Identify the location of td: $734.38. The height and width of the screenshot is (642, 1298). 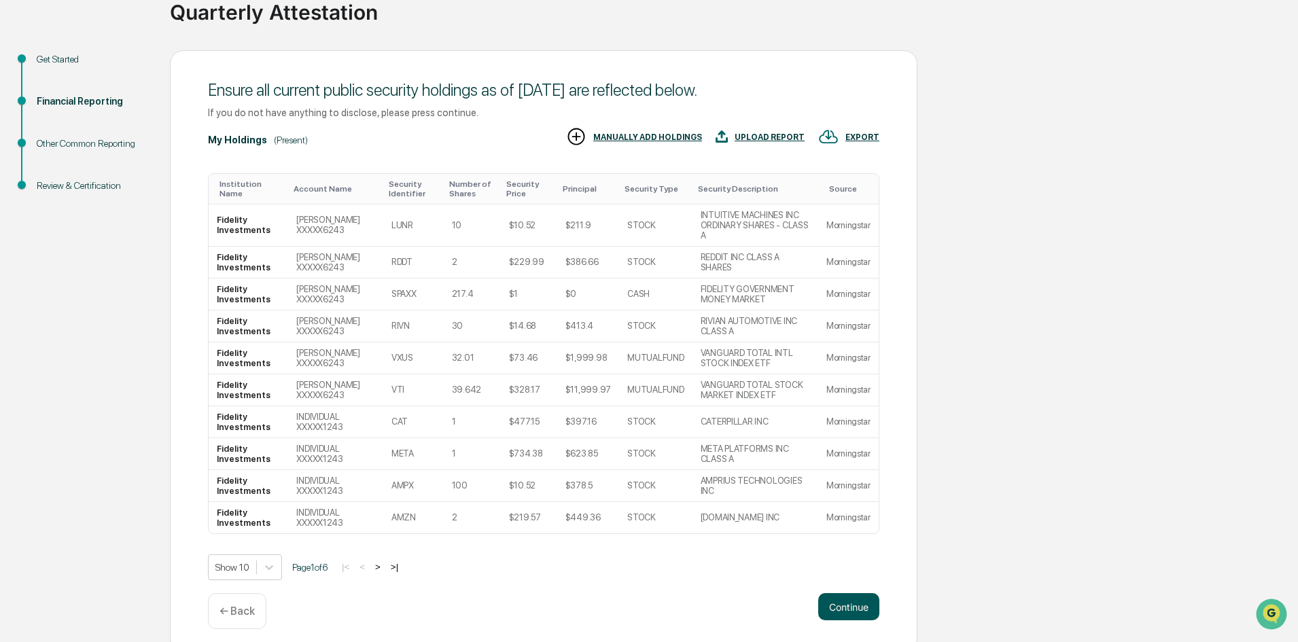
(529, 454).